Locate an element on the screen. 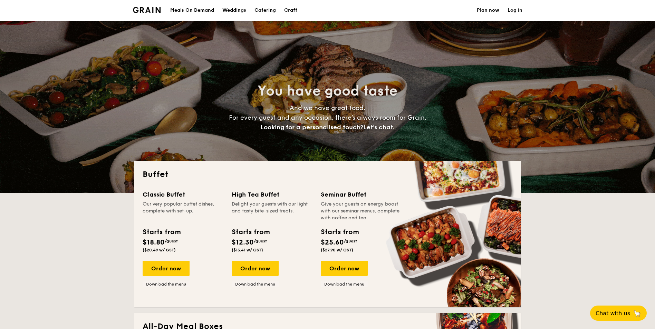  span: And we have great food. For every guest and any occasion, there’s always room for Grain. is located at coordinates (328, 118).